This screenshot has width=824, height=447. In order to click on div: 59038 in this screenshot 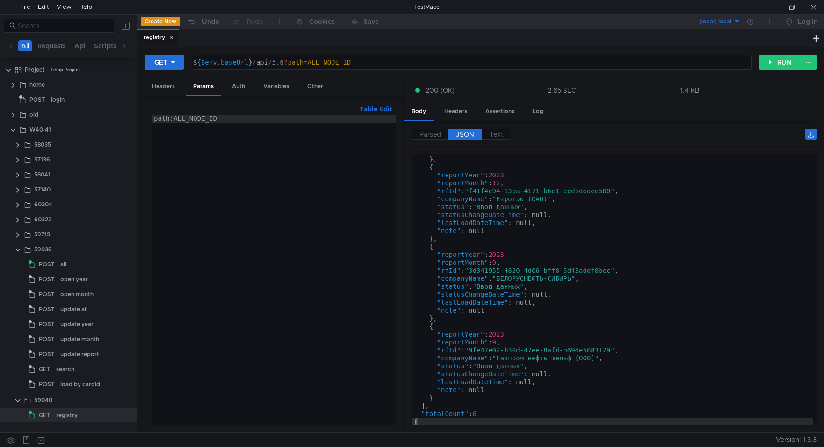, I will do `click(43, 249)`.